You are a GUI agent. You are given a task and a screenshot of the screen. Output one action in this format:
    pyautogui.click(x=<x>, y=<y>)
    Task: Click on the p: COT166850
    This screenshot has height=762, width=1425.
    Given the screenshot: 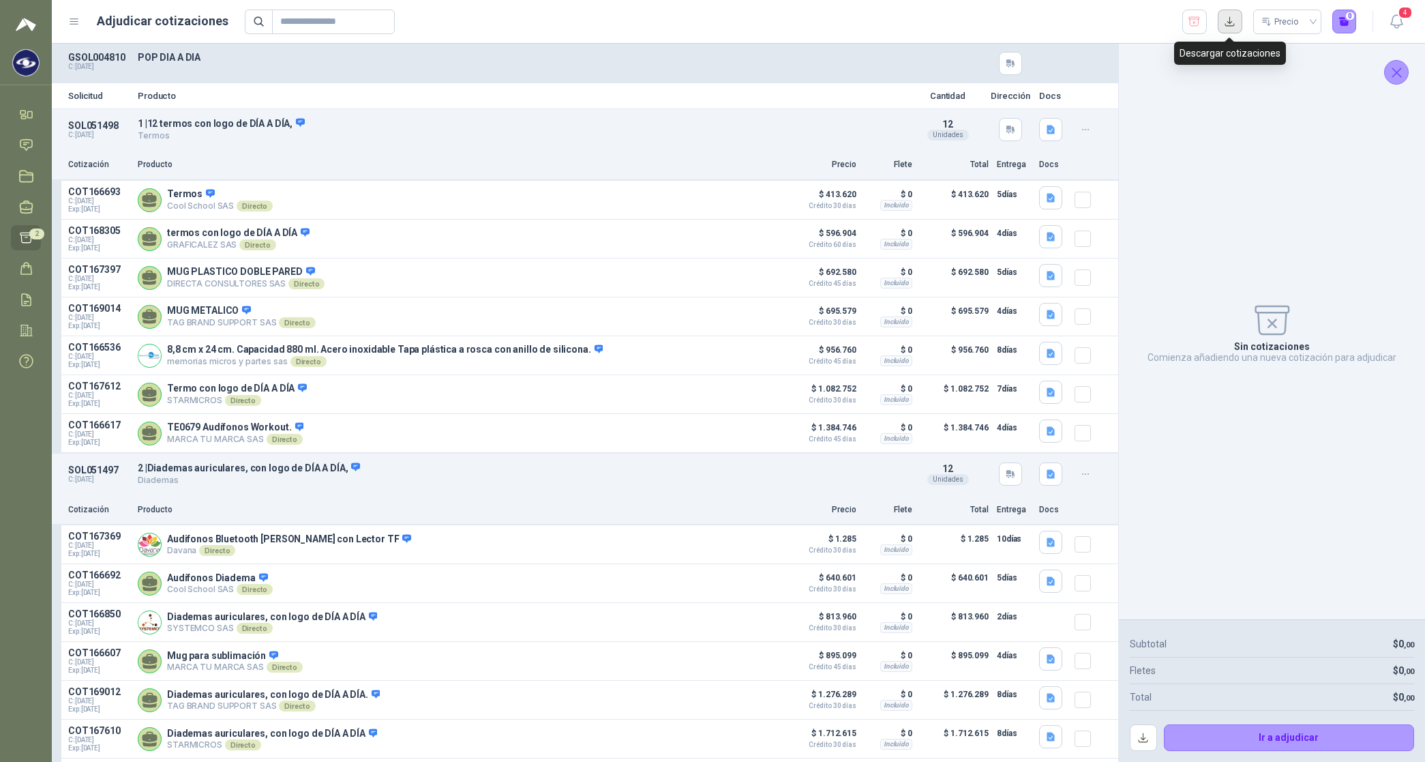 What is the action you would take?
    pyautogui.click(x=99, y=614)
    